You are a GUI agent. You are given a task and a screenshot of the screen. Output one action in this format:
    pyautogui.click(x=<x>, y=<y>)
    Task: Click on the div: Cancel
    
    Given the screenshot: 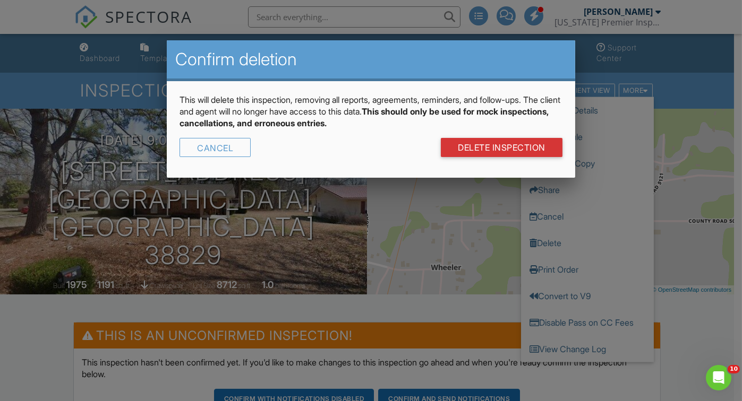 What is the action you would take?
    pyautogui.click(x=215, y=148)
    